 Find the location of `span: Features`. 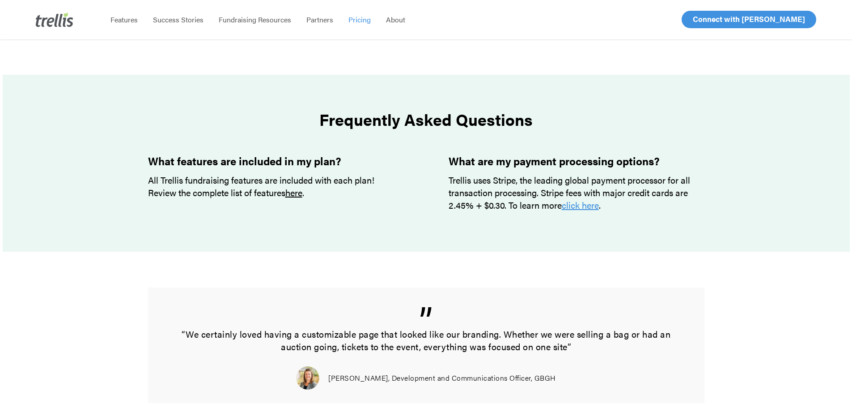

span: Features is located at coordinates (124, 19).